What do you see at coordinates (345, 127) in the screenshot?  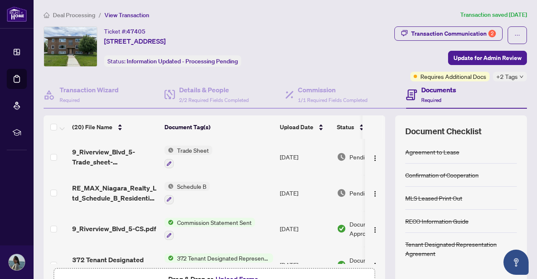 I see `span: Status` at bounding box center [345, 127].